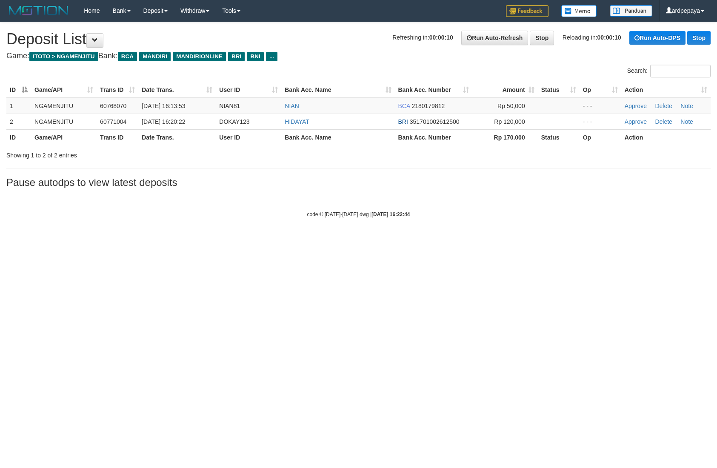  What do you see at coordinates (149, 154) in the screenshot?
I see `div: Showing 1 to 2 of 2 entries` at bounding box center [149, 154].